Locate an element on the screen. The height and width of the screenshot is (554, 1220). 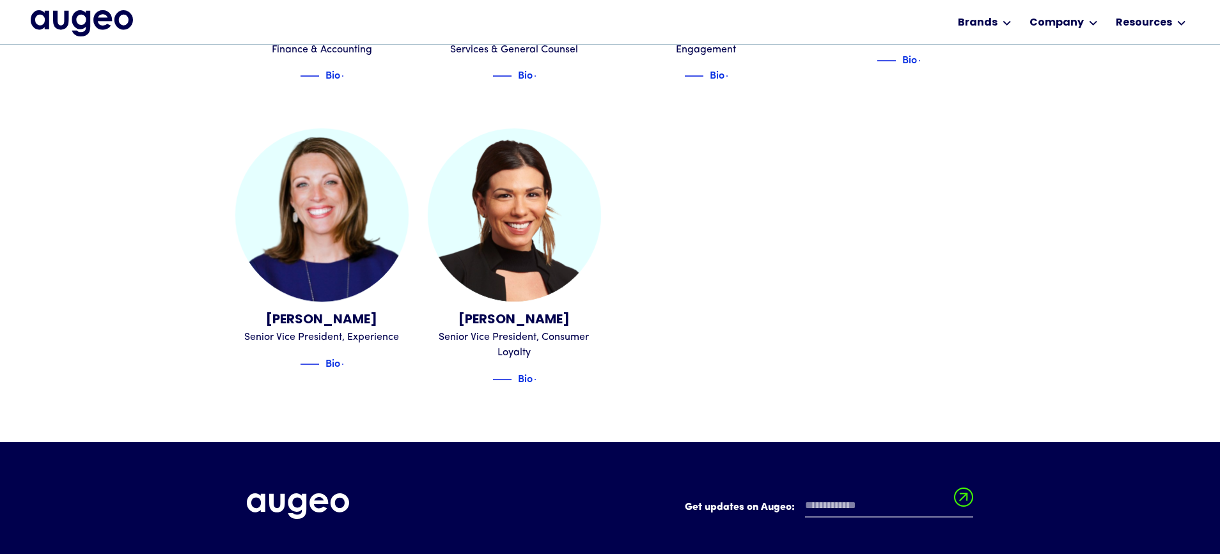
img: Augeo's full logo in white. is located at coordinates (298, 506).